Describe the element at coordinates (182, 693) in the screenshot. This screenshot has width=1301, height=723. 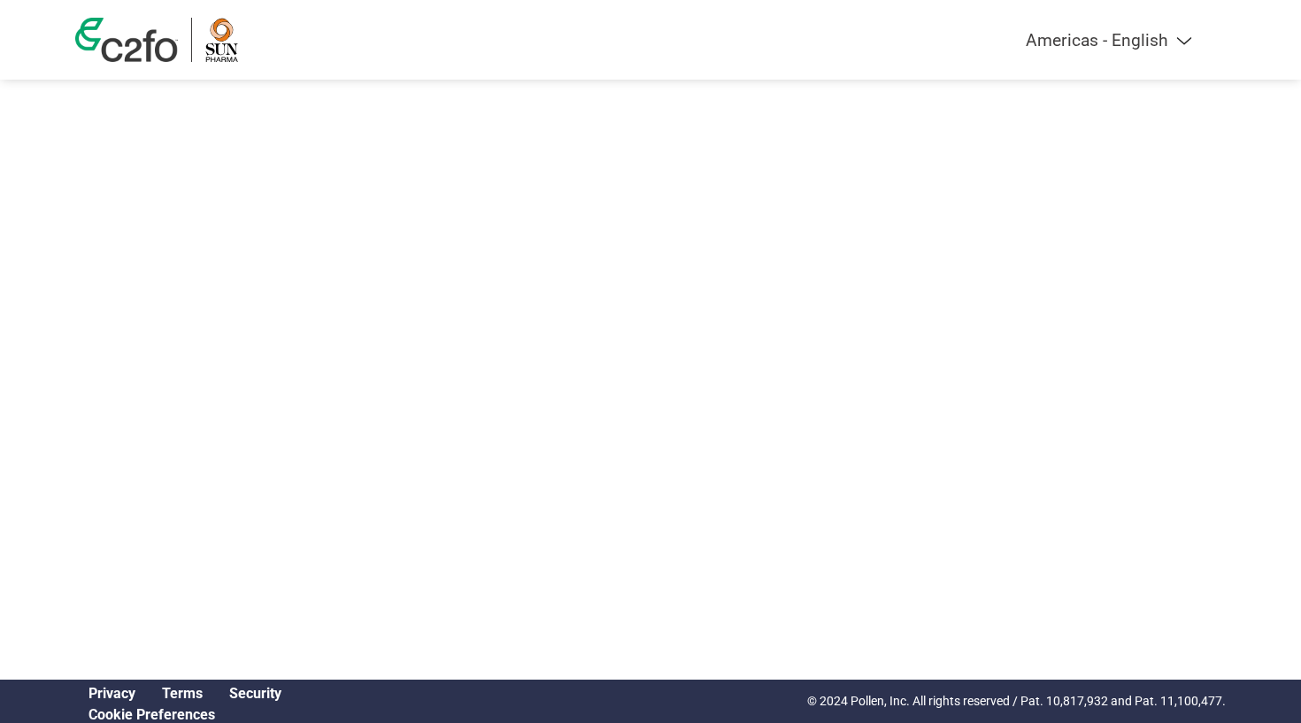
I see `a: Terms` at that location.